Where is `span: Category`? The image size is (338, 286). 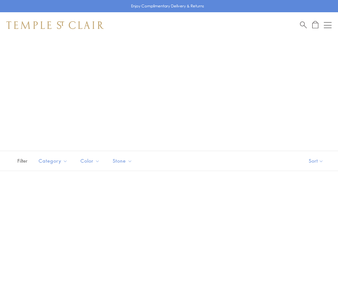 span: Category is located at coordinates (54, 161).